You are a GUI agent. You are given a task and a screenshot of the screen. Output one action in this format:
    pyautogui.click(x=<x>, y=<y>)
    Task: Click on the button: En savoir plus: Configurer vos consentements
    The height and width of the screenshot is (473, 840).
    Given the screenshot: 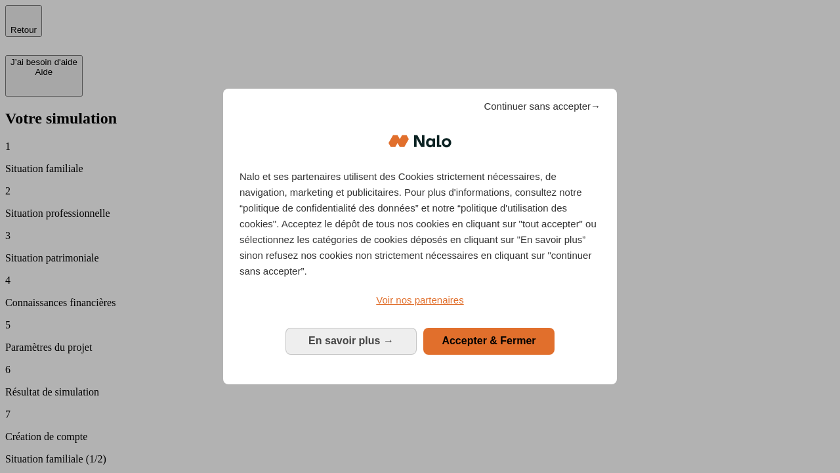 What is the action you would take?
    pyautogui.click(x=351, y=341)
    